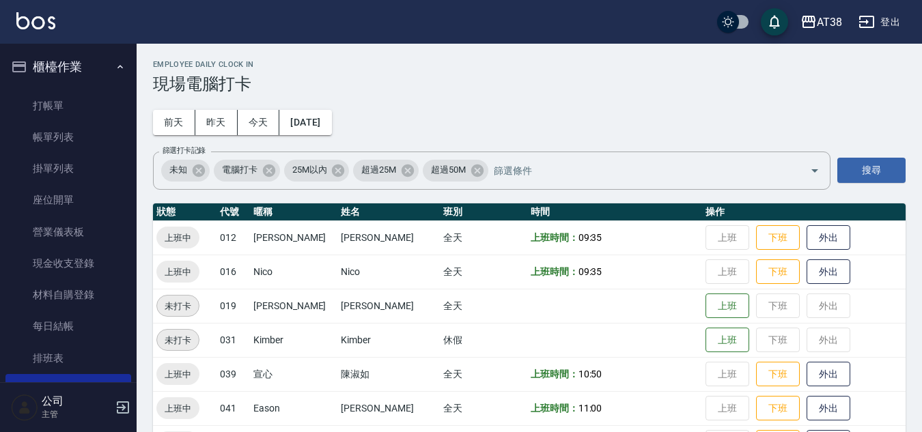 This screenshot has height=432, width=922. What do you see at coordinates (233, 340) in the screenshot?
I see `td: 031` at bounding box center [233, 340].